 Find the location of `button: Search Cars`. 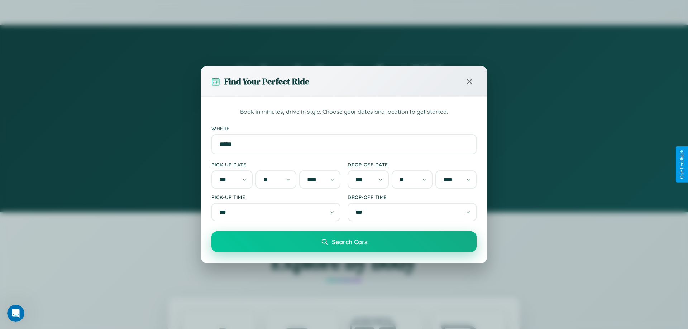

button: Search Cars is located at coordinates (344, 242).